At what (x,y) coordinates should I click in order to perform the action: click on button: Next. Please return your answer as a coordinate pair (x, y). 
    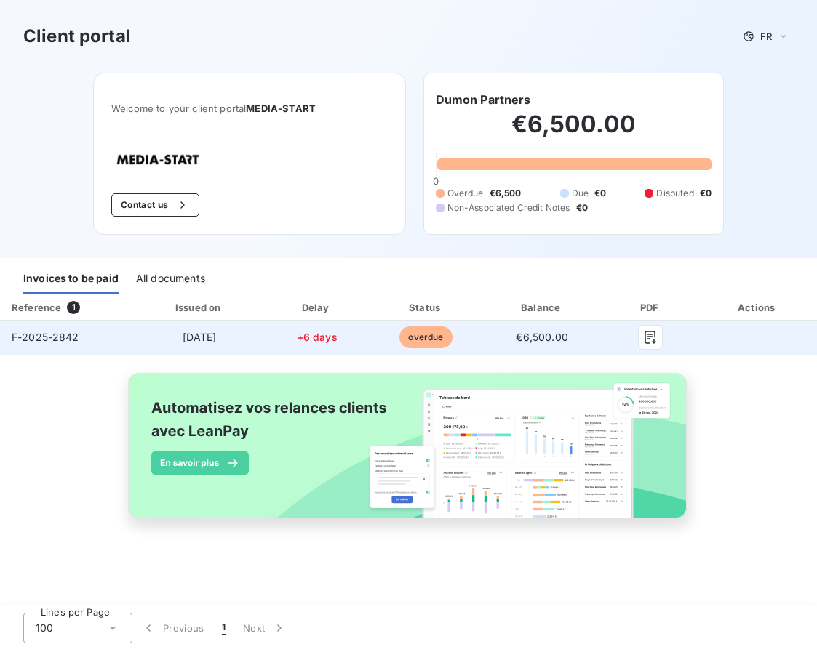
    Looking at the image, I should click on (265, 628).